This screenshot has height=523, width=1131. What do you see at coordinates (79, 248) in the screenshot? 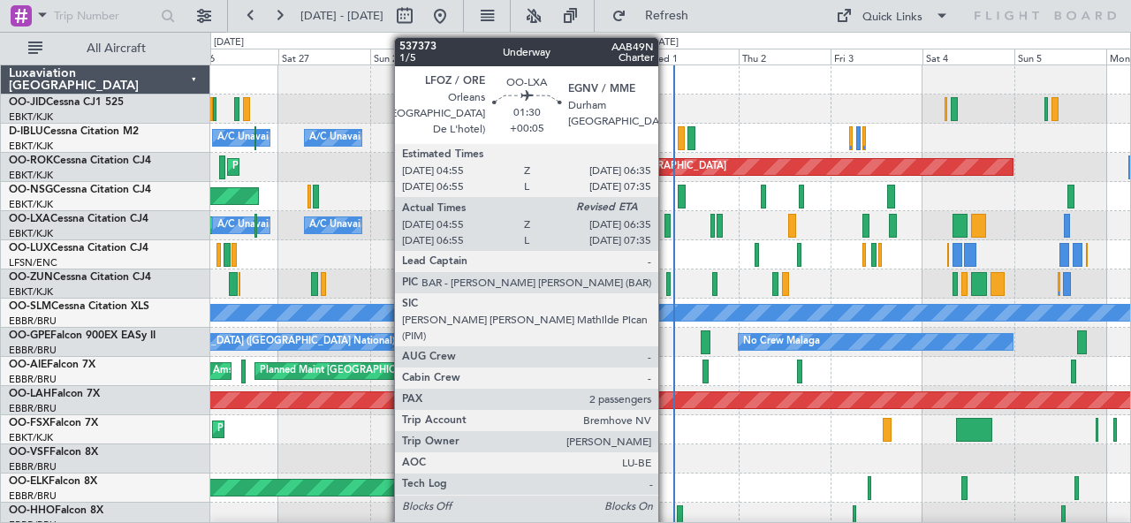
I see `a: OO-LUXCessna Citation CJ4` at bounding box center [79, 248].